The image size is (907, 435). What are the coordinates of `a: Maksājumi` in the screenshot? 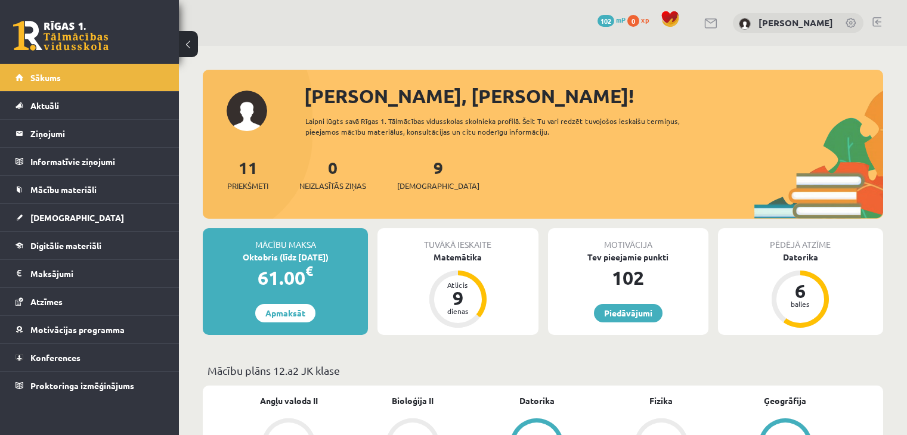 It's located at (89, 274).